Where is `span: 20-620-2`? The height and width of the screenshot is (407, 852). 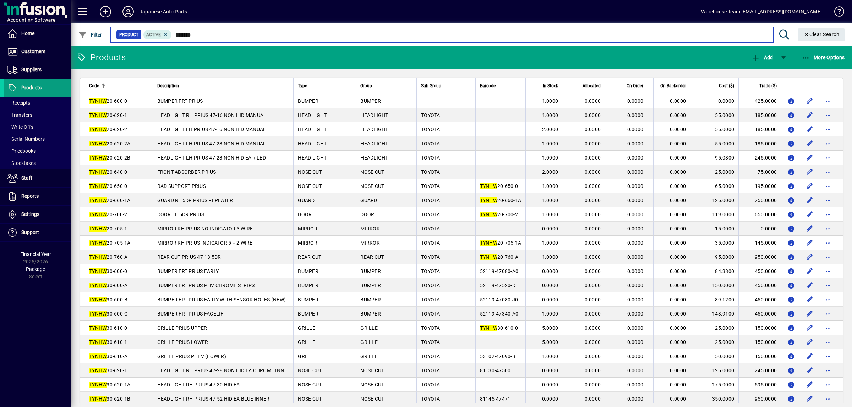 span: 20-620-2 is located at coordinates (108, 130).